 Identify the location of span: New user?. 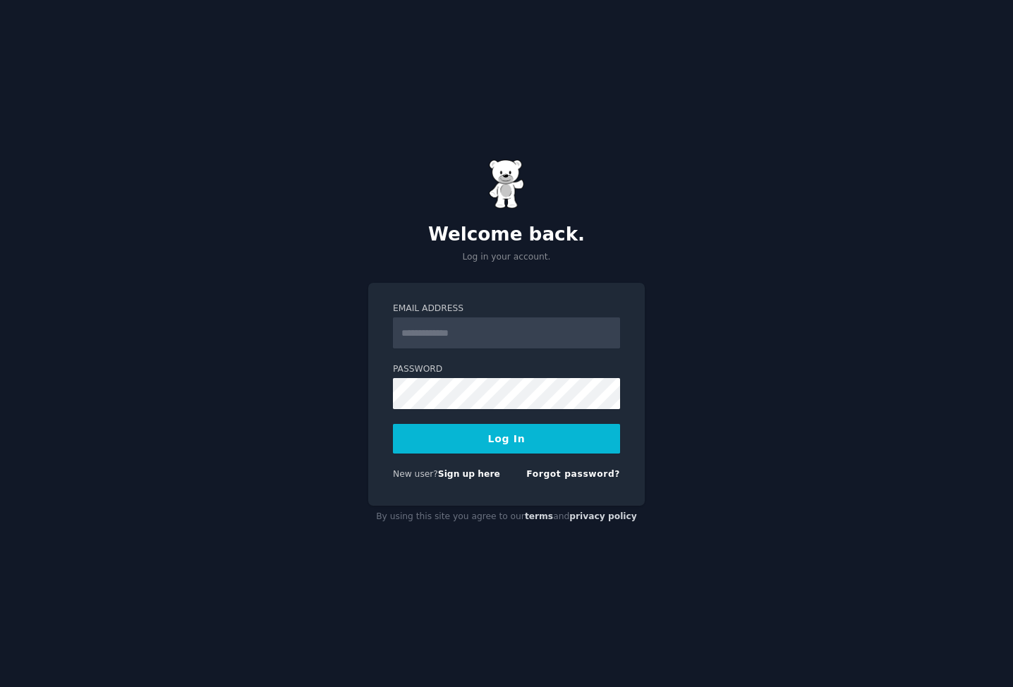
(415, 474).